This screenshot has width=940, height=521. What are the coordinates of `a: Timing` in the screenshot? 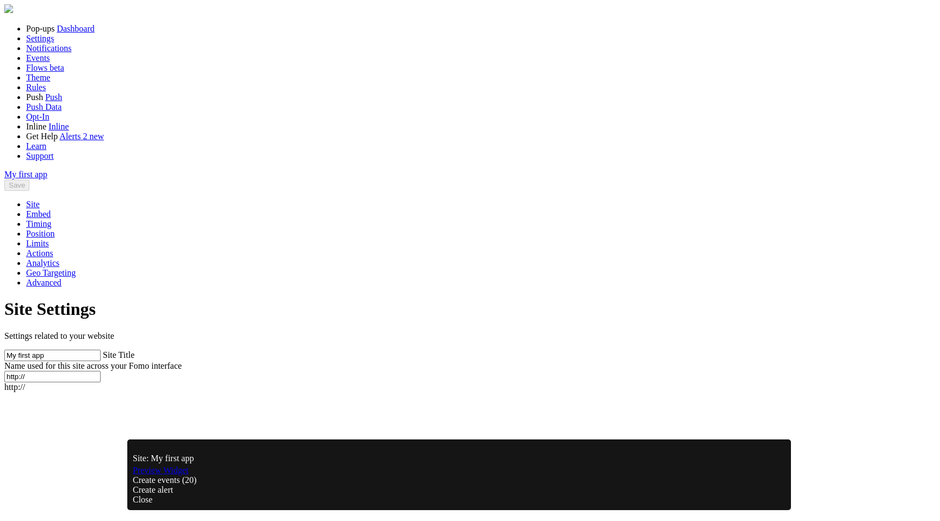 It's located at (39, 224).